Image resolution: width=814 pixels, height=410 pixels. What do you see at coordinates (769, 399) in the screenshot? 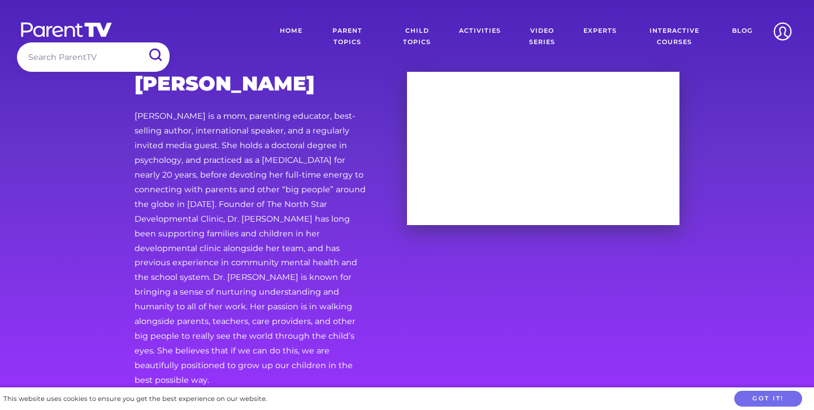
I see `button: Got it!` at bounding box center [769, 399].